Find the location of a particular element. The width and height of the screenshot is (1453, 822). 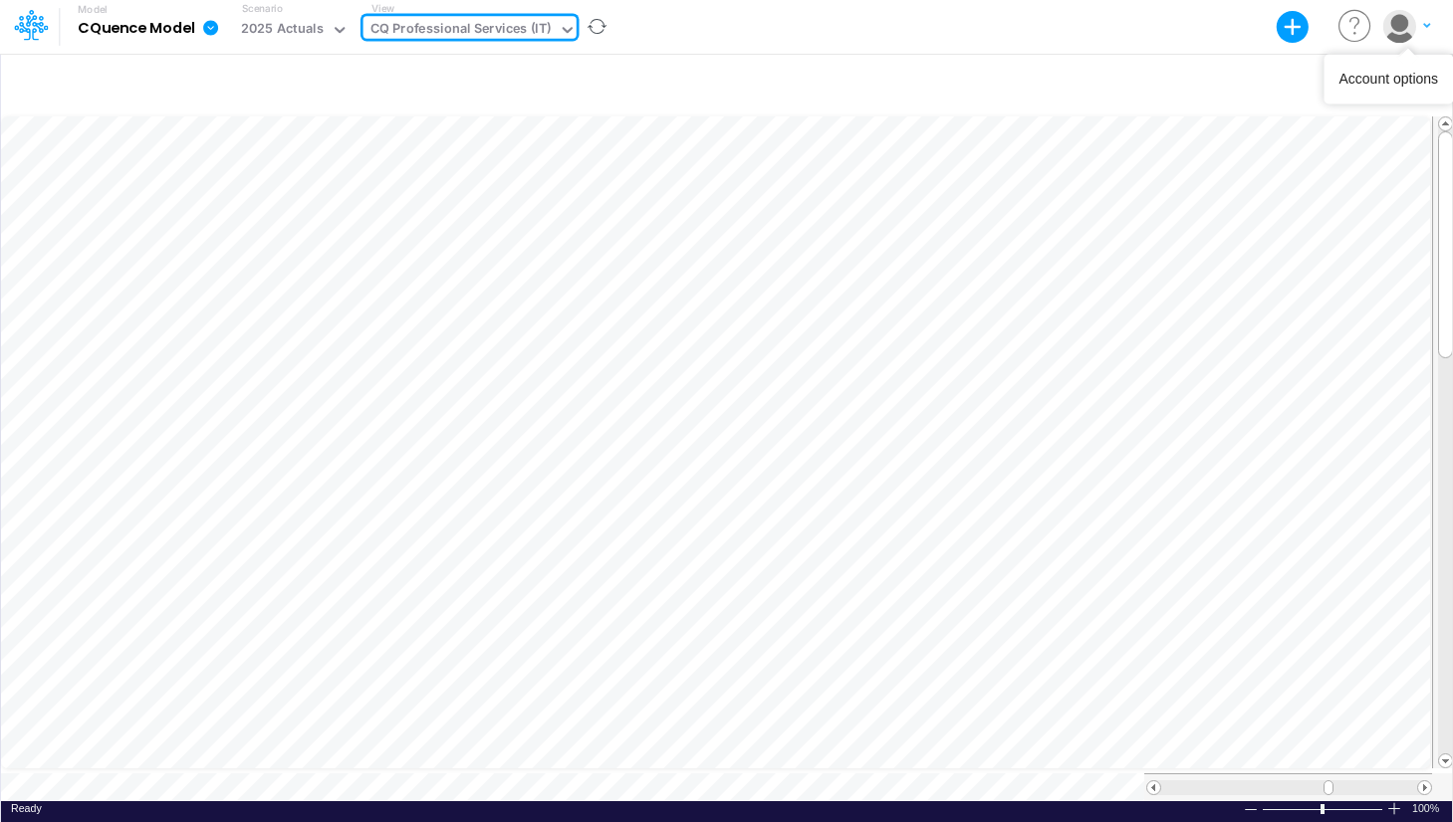

span: Ready is located at coordinates (26, 808).